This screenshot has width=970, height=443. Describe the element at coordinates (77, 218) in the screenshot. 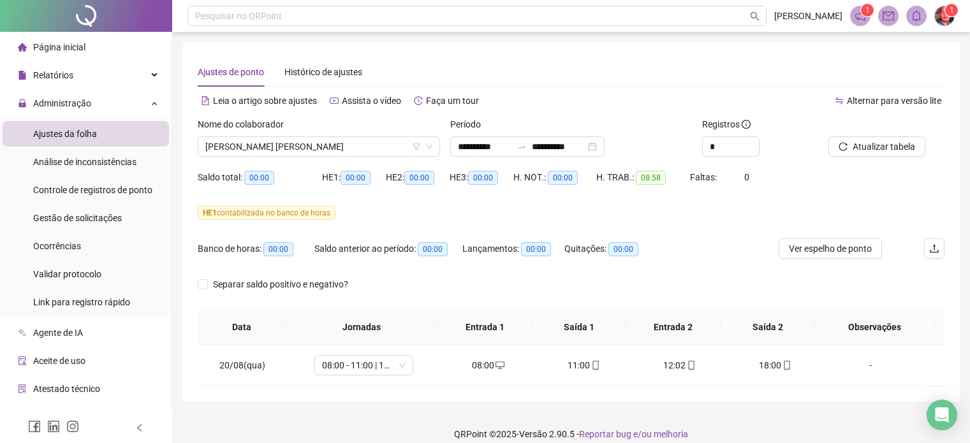

I see `span: Gestão de solicitações` at that location.